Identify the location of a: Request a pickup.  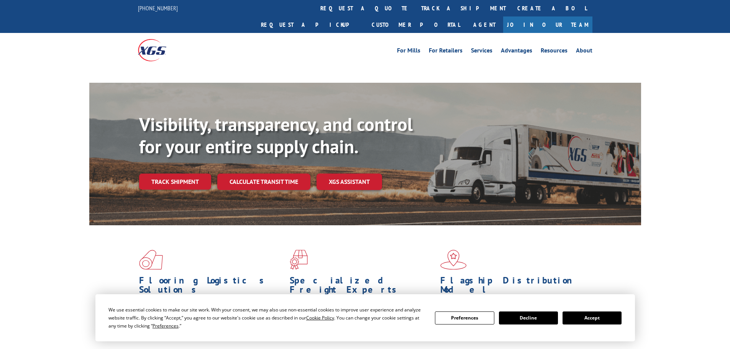
(310, 25).